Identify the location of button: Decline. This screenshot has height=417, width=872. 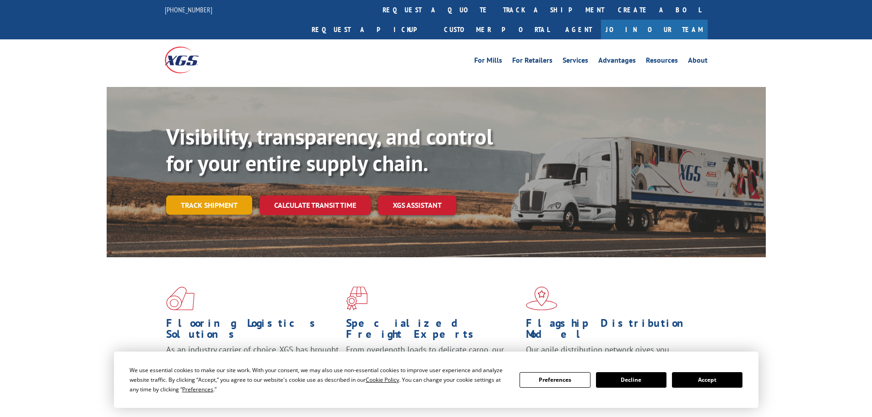
(631, 380).